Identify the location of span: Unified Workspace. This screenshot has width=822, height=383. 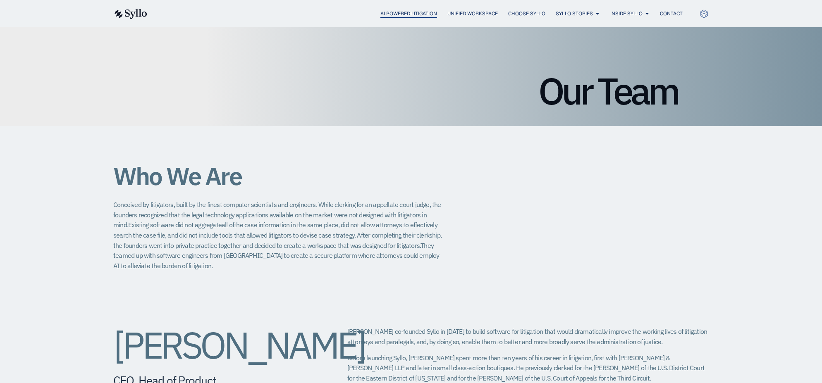
(472, 14).